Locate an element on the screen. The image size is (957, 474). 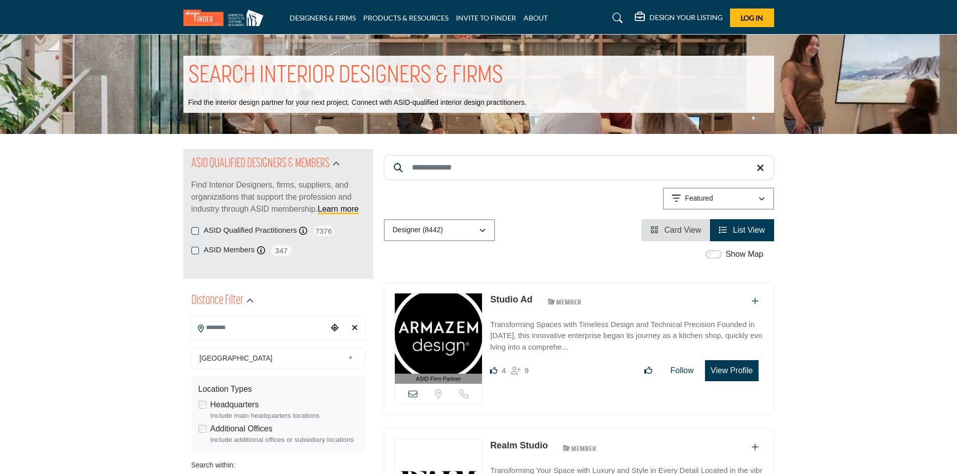
a: PRODUCTS & RESOURCES is located at coordinates (406, 18).